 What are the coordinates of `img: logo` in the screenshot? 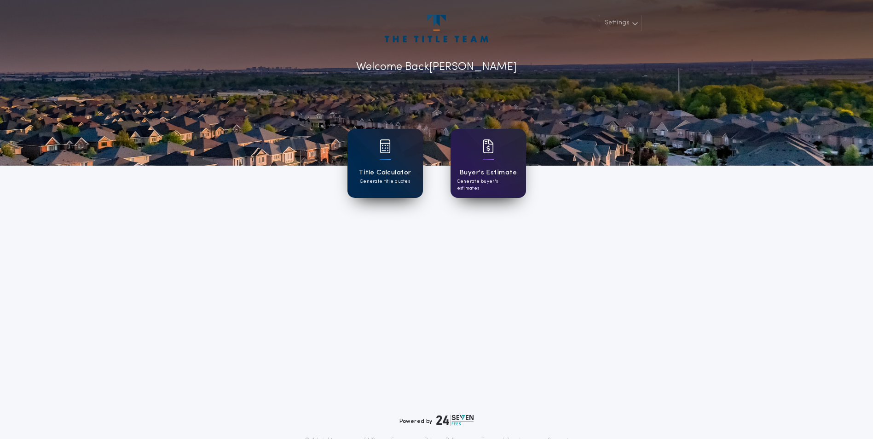 It's located at (455, 420).